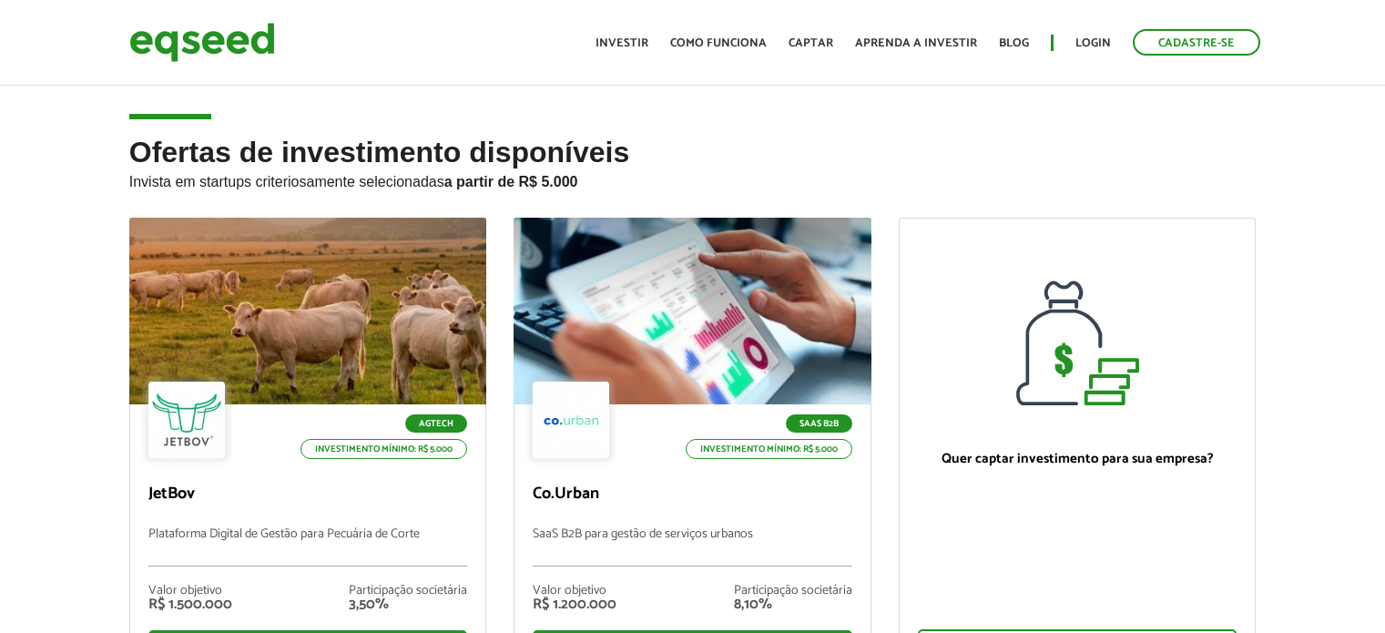 Image resolution: width=1385 pixels, height=633 pixels. What do you see at coordinates (793, 605) in the screenshot?
I see `div: 8,10%` at bounding box center [793, 605].